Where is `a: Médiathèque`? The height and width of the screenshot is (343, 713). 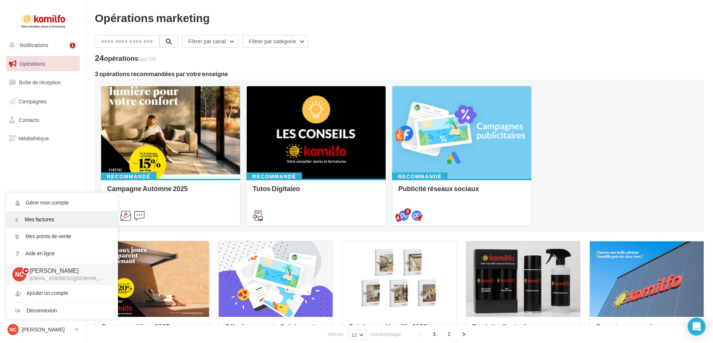
a: Médiathèque is located at coordinates (43, 138).